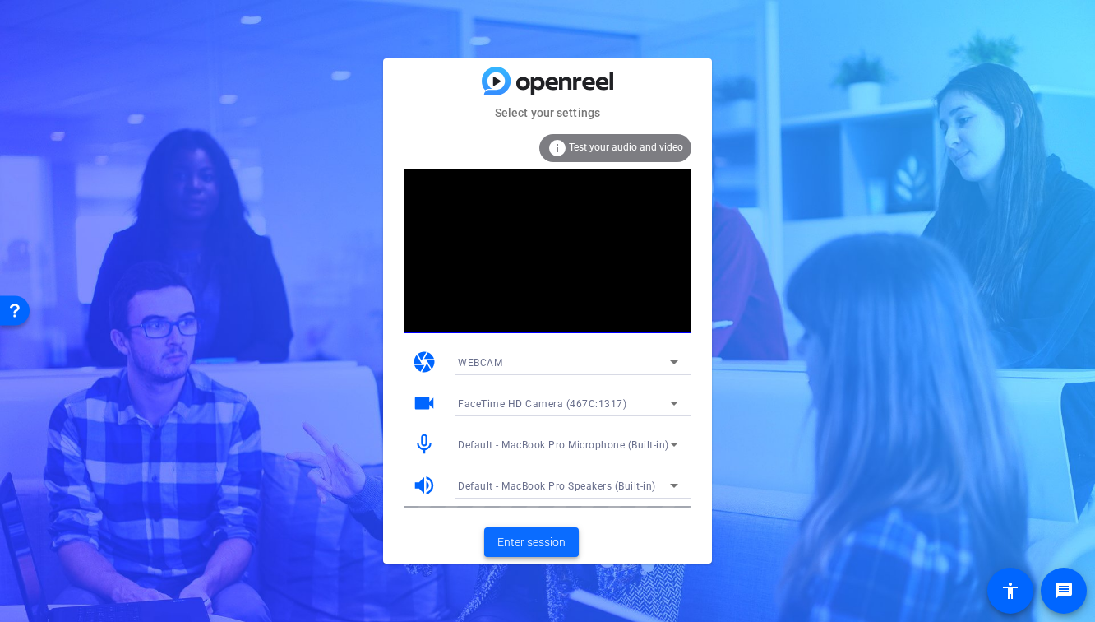 This screenshot has width=1095, height=622. I want to click on mat-icon: message, so click(1064, 590).